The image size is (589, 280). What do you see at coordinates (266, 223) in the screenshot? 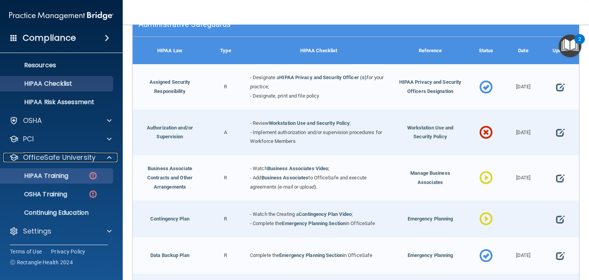
I see `span: - Complete the` at bounding box center [266, 223].